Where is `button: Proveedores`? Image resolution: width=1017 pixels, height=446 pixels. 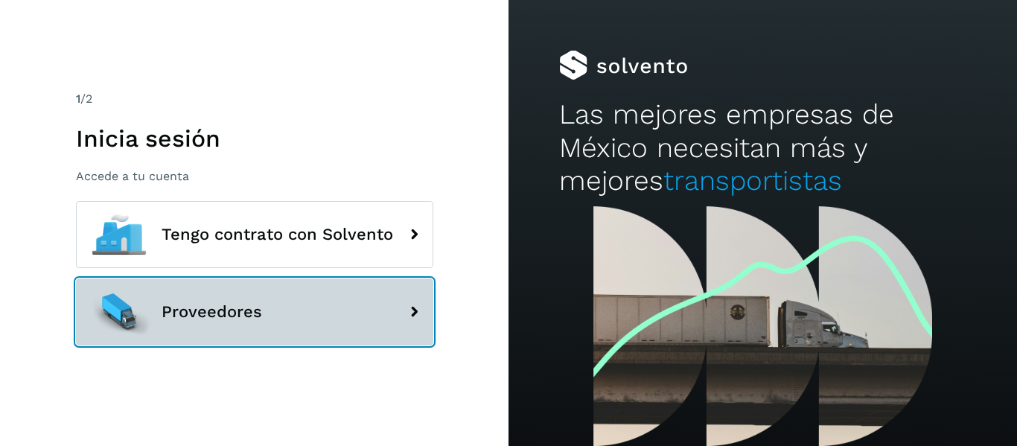 button: Proveedores is located at coordinates (255, 312).